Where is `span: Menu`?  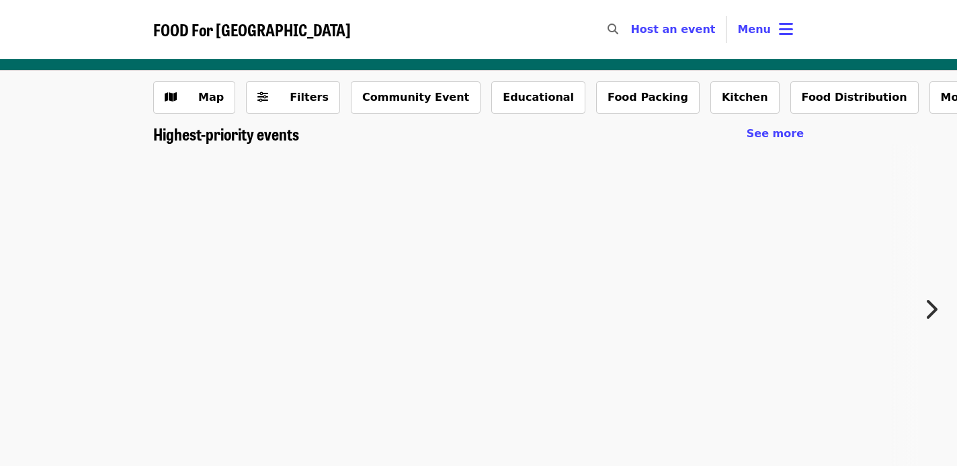 span: Menu is located at coordinates (754, 29).